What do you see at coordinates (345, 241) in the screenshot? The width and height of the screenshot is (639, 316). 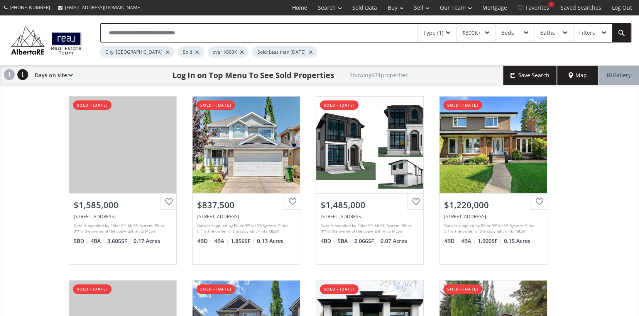 I see `span: 5 BA` at bounding box center [345, 241].